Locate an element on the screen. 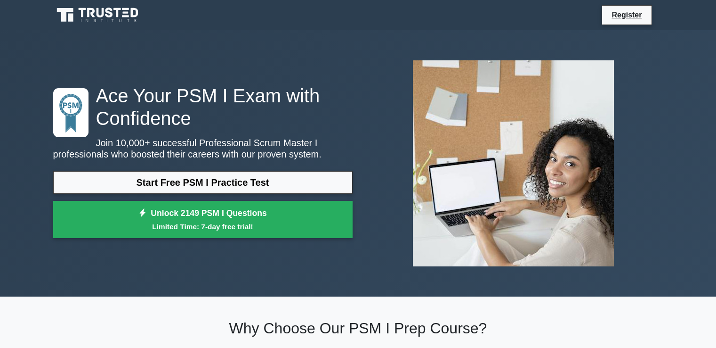  a: Start Free PSM I Practice Test is located at coordinates (203, 182).